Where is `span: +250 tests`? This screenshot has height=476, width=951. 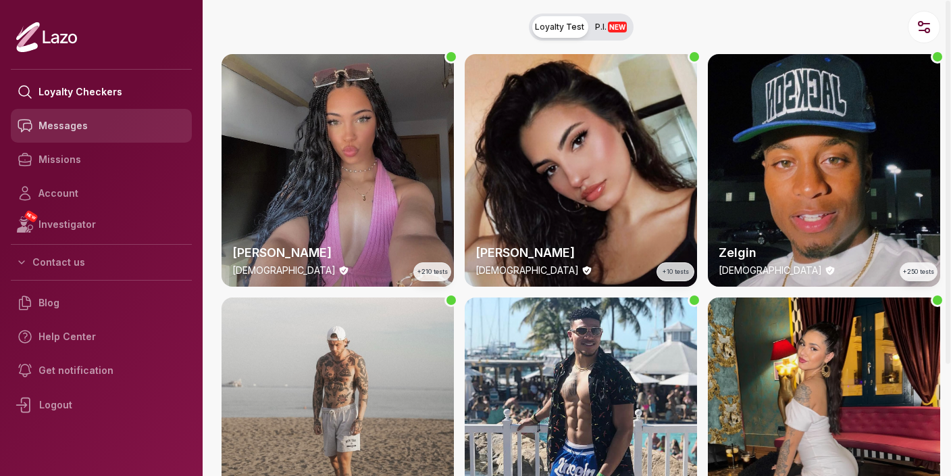 span: +250 tests is located at coordinates (919, 272).